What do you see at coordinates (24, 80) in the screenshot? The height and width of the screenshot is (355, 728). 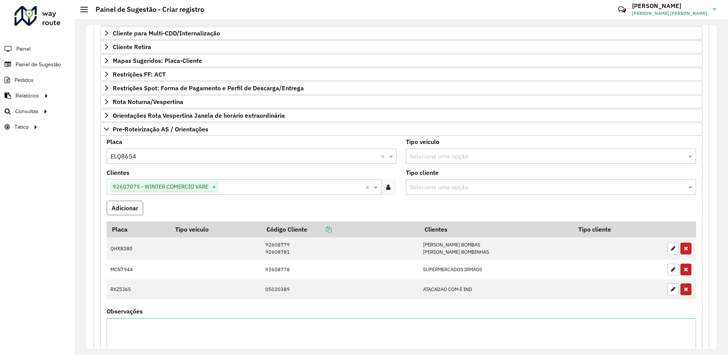 I see `span: Pedidos` at bounding box center [24, 80].